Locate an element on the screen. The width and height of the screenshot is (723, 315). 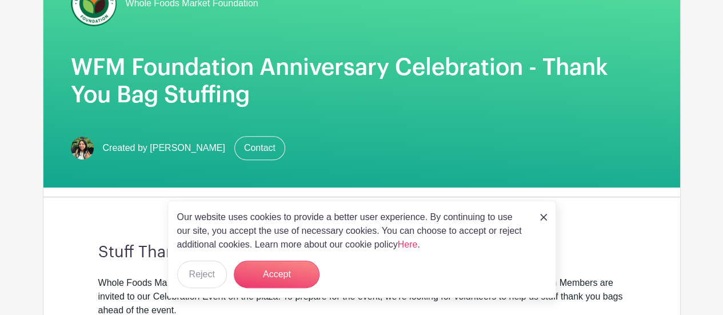
p: Our website uses cookies to provide a better user experience. By continuing to use our site, you ... is located at coordinates (353, 231).